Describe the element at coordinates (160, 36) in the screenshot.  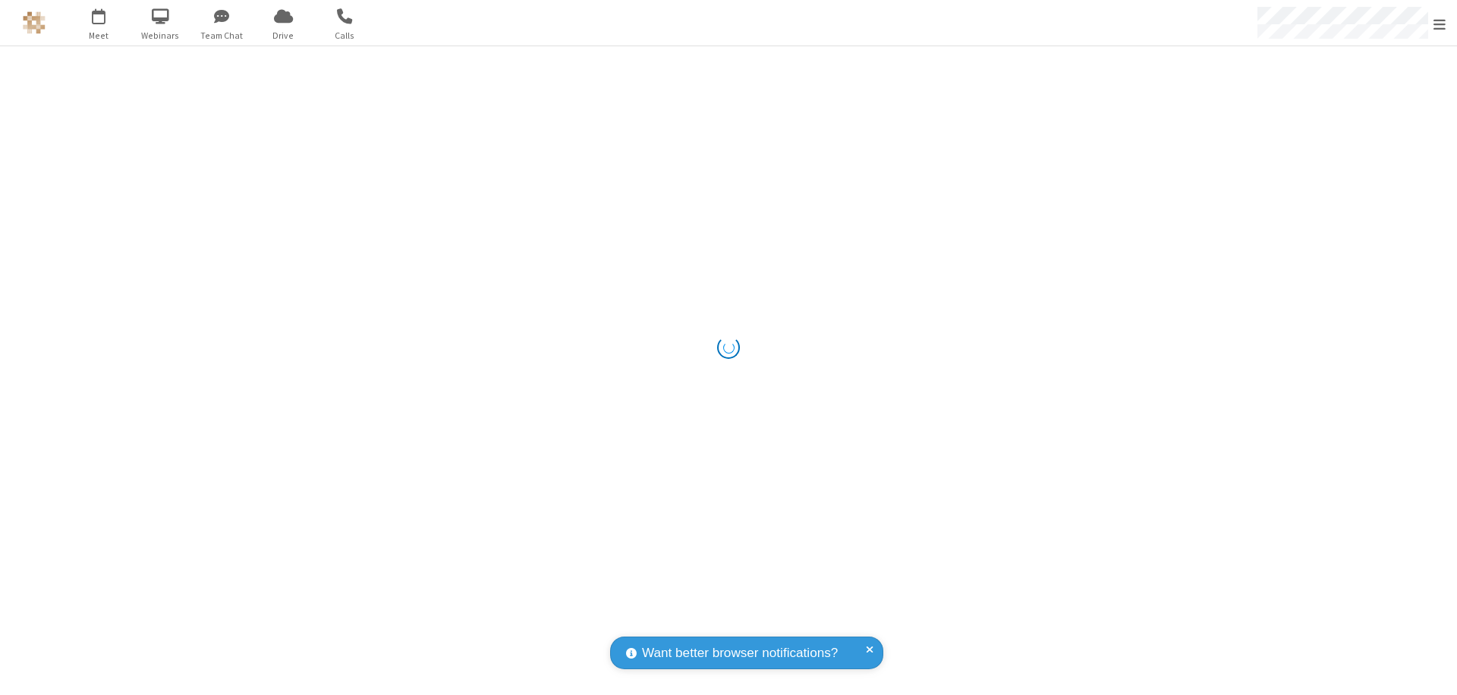
I see `span: Webinars` at that location.